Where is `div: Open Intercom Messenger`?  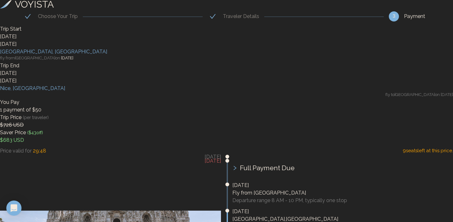 div: Open Intercom Messenger is located at coordinates (14, 209).